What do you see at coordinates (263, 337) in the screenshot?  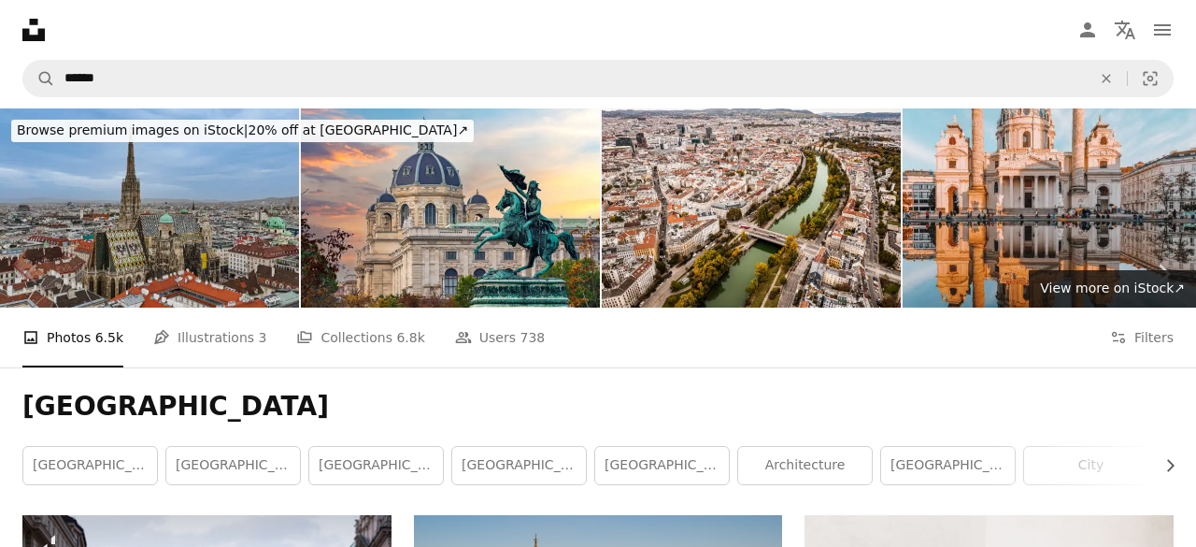 I see `span: 3` at bounding box center [263, 337].